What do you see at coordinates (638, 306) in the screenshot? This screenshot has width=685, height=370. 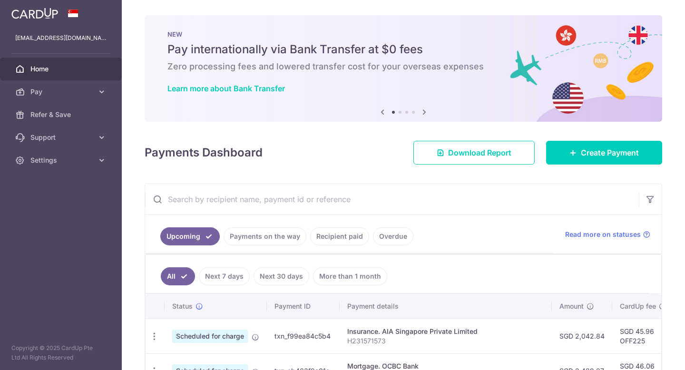 I see `span: CardUp fee` at bounding box center [638, 306].